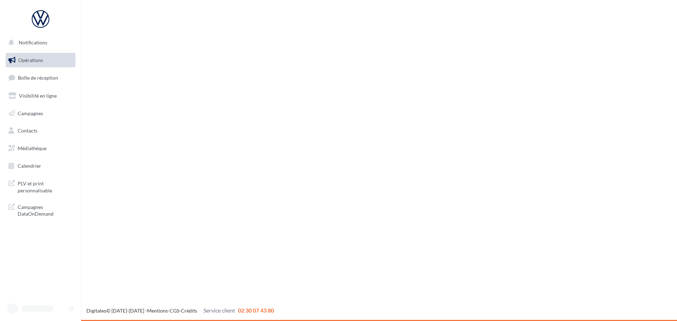 The image size is (677, 321). What do you see at coordinates (29, 166) in the screenshot?
I see `span: Calendrier` at bounding box center [29, 166].